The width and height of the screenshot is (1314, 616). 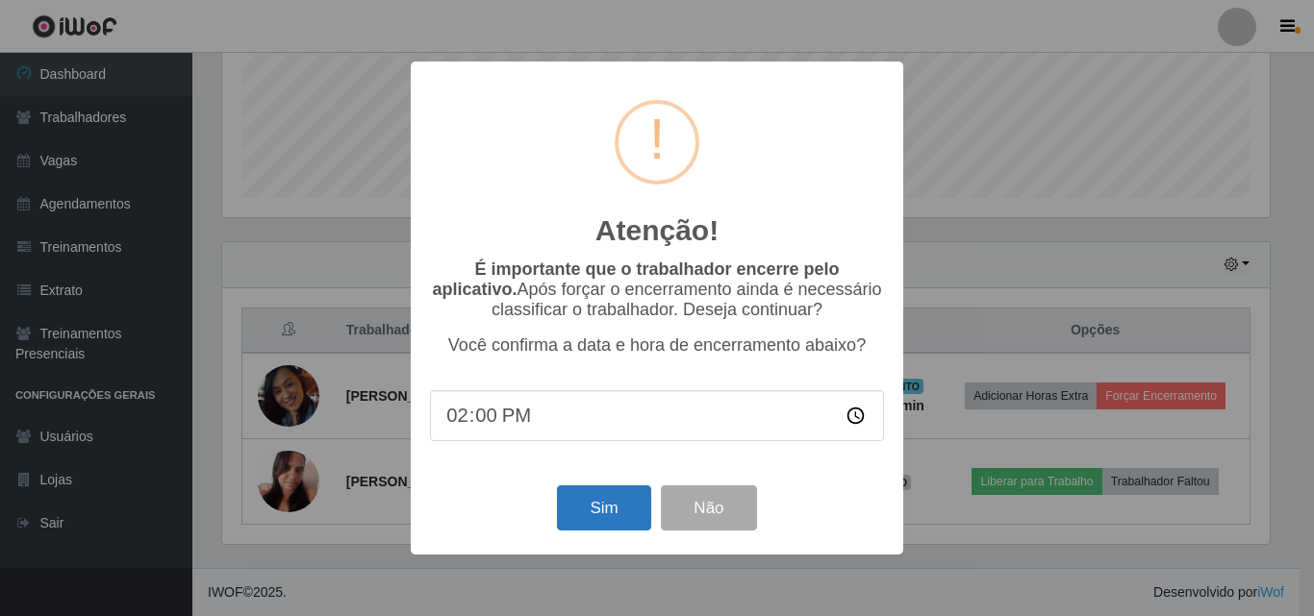 I want to click on button: Sim, so click(x=603, y=508).